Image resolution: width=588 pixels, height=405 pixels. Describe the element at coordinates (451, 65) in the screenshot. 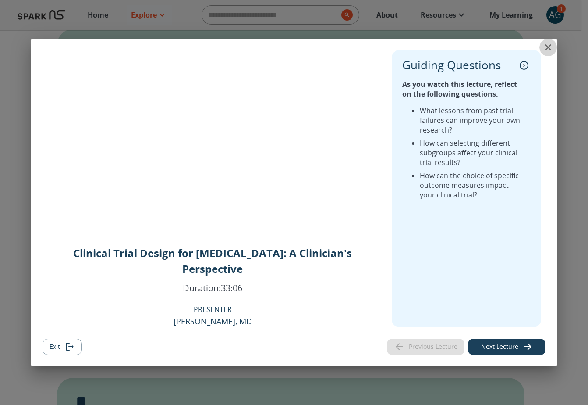

I see `p: Guiding Questions` at that location.